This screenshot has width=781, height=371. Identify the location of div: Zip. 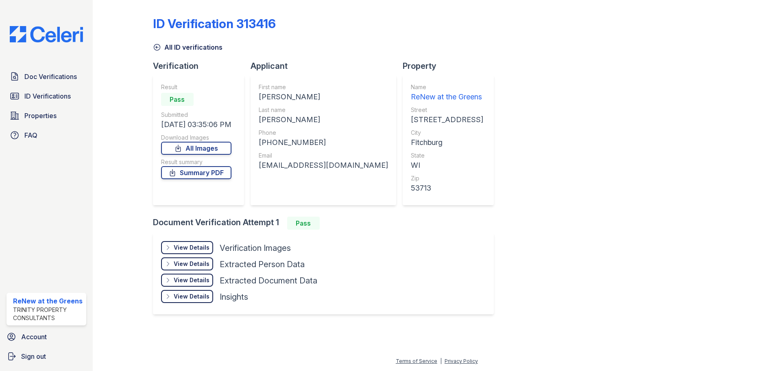
(447, 178).